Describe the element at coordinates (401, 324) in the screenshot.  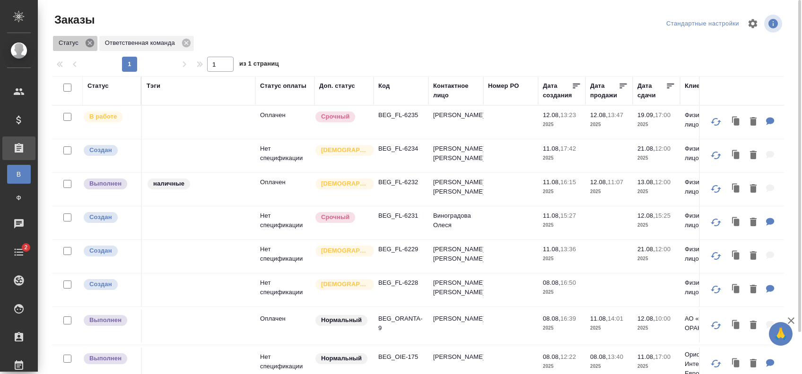
I see `p: BEG_ORANTA-9` at that location.